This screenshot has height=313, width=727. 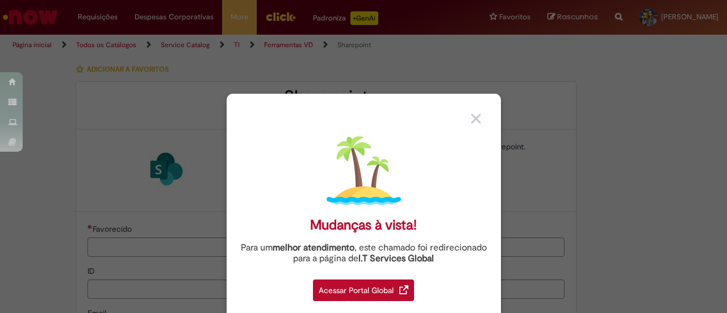 What do you see at coordinates (404, 290) in the screenshot?
I see `img: redirect_link.png` at bounding box center [404, 290].